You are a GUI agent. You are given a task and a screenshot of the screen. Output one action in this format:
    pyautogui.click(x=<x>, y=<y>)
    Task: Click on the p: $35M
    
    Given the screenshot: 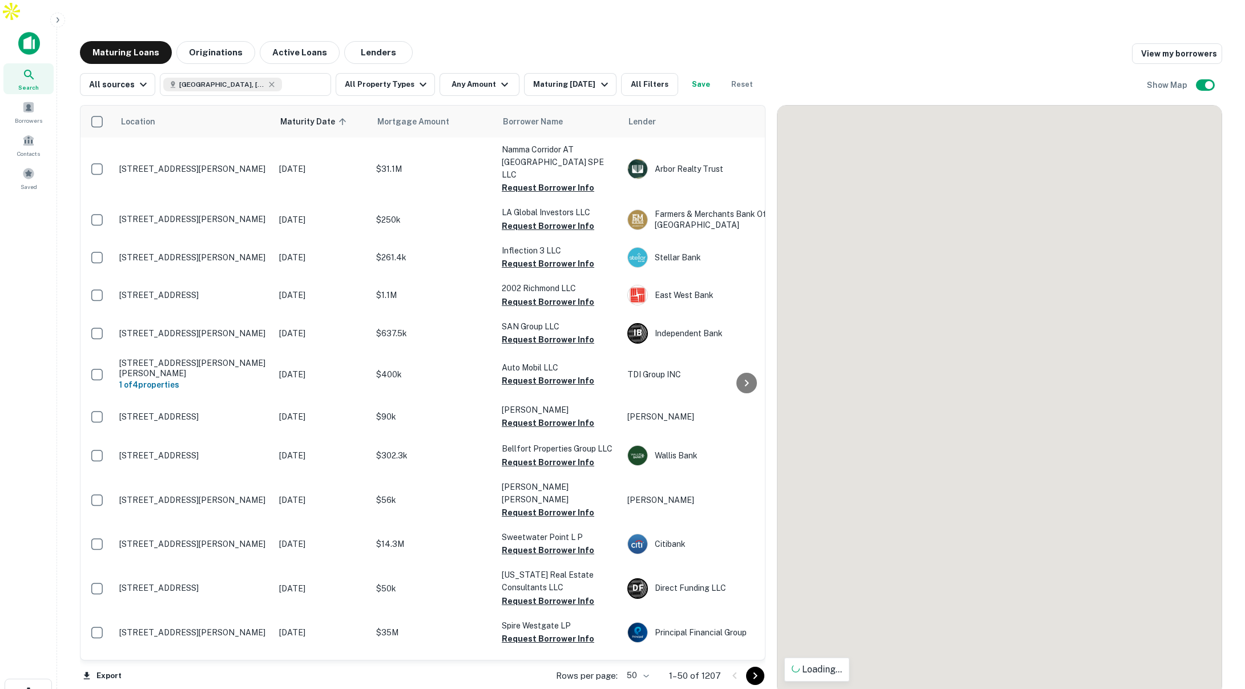 What is the action you would take?
    pyautogui.click(x=433, y=632)
    